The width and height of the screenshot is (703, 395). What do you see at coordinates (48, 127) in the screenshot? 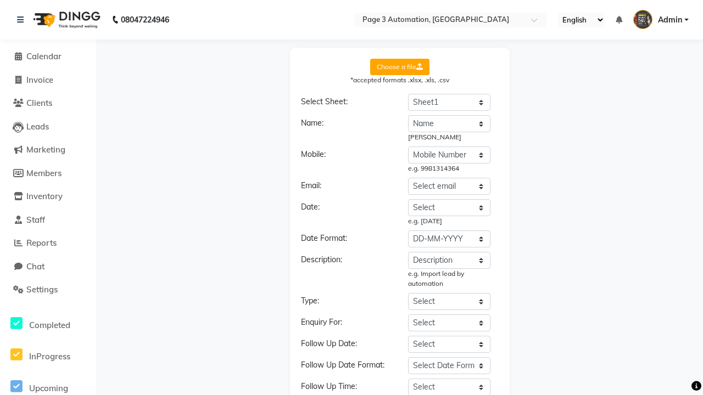
I see `a: Leads` at bounding box center [48, 127].